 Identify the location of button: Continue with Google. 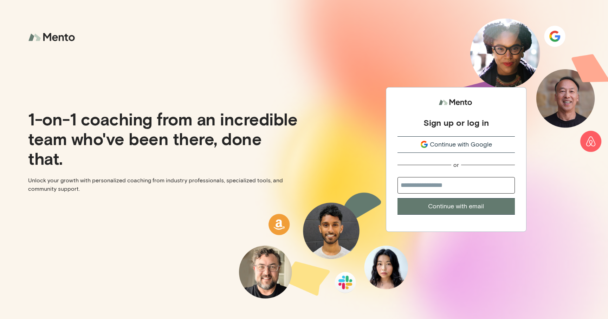
(456, 144).